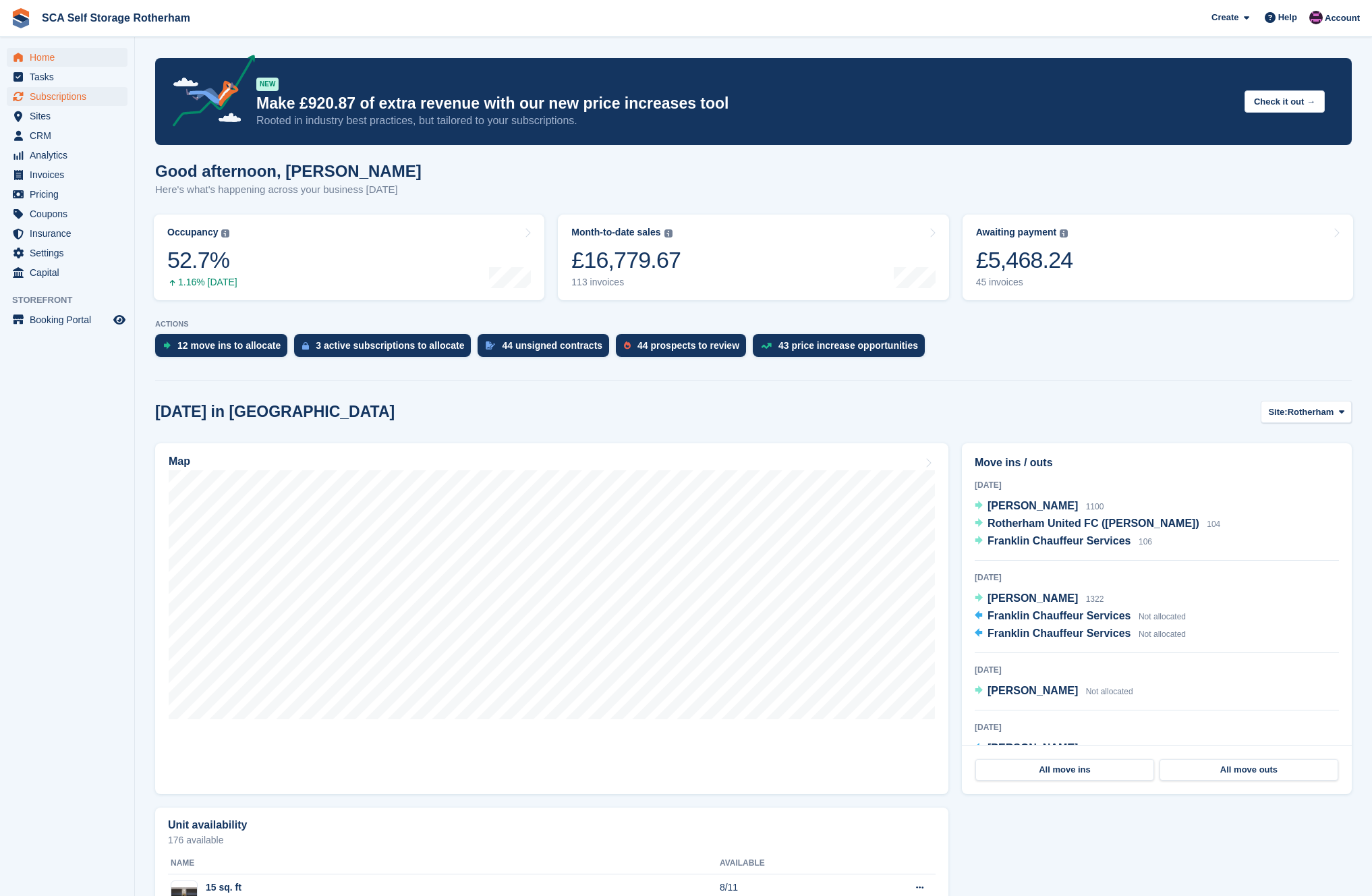 The image size is (1372, 896). What do you see at coordinates (1146, 542) in the screenshot?
I see `span: 106` at bounding box center [1146, 542].